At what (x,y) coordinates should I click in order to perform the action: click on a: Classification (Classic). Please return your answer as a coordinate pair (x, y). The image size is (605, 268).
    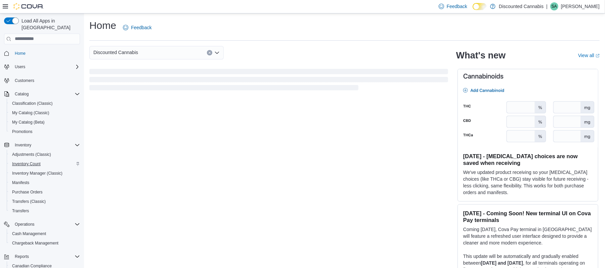
    Looking at the image, I should click on (32, 104).